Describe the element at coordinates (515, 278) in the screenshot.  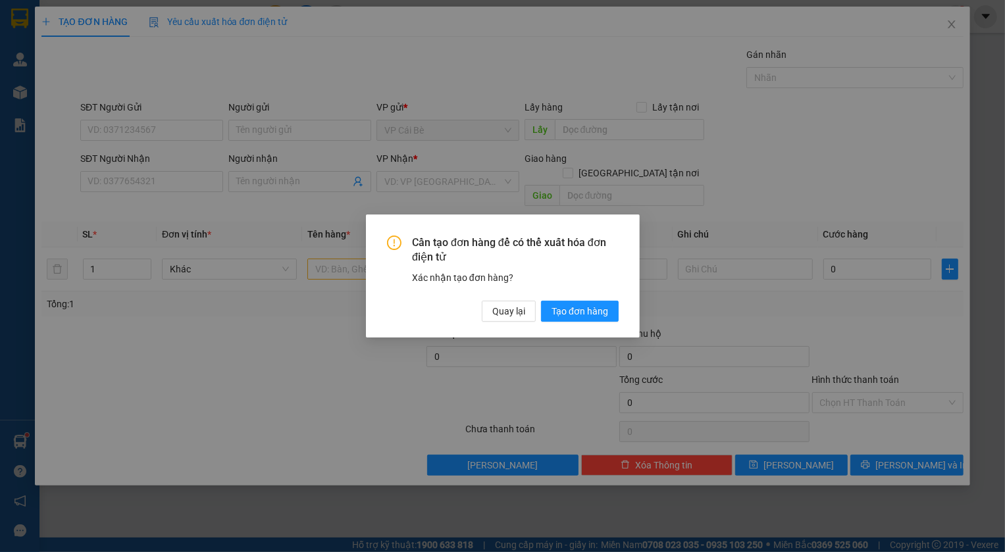
I see `div: Xác nhận tạo đơn hàng?` at that location.